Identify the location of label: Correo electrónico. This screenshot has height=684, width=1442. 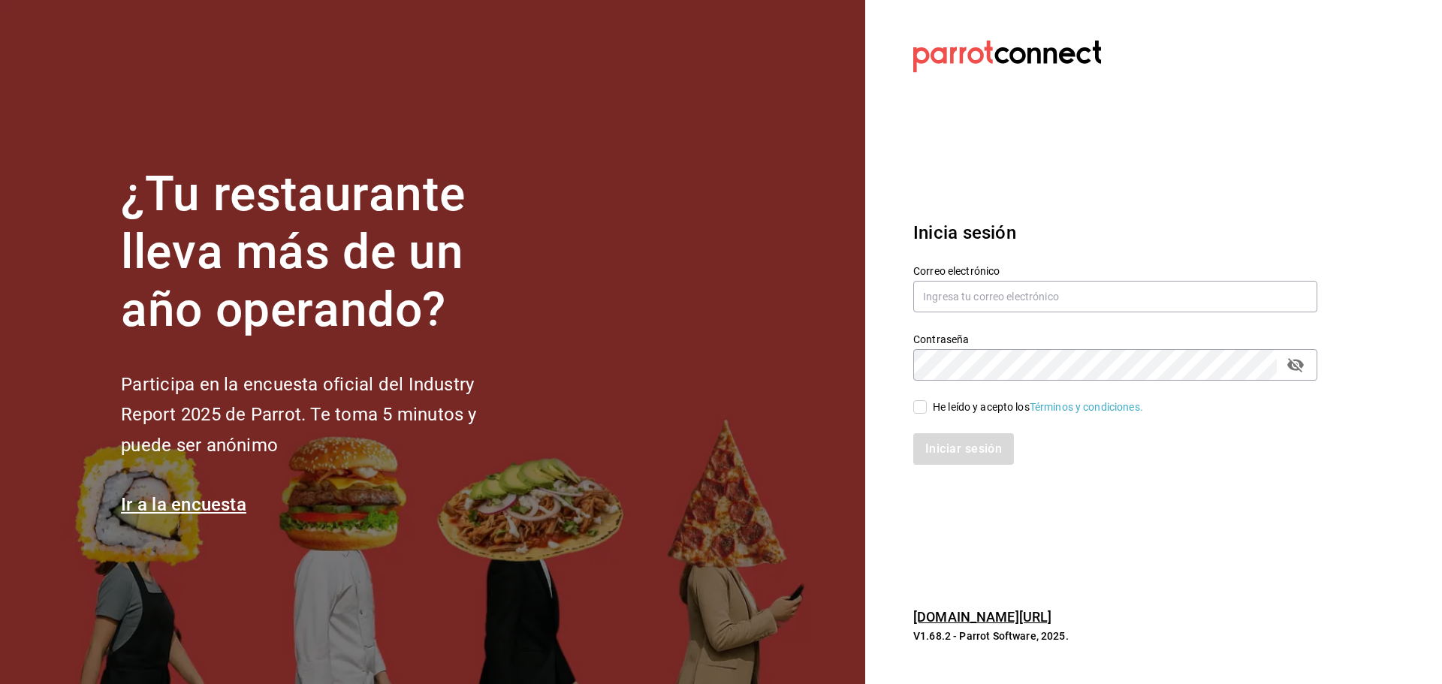
(1115, 271).